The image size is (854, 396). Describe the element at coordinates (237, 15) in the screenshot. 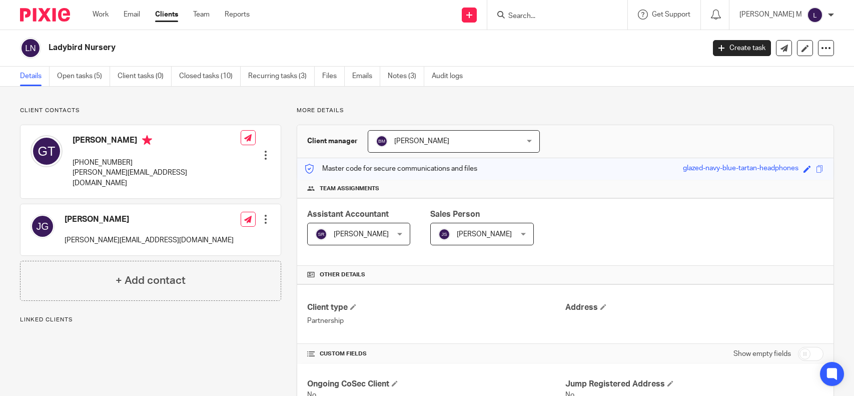

I see `a: Reports` at that location.